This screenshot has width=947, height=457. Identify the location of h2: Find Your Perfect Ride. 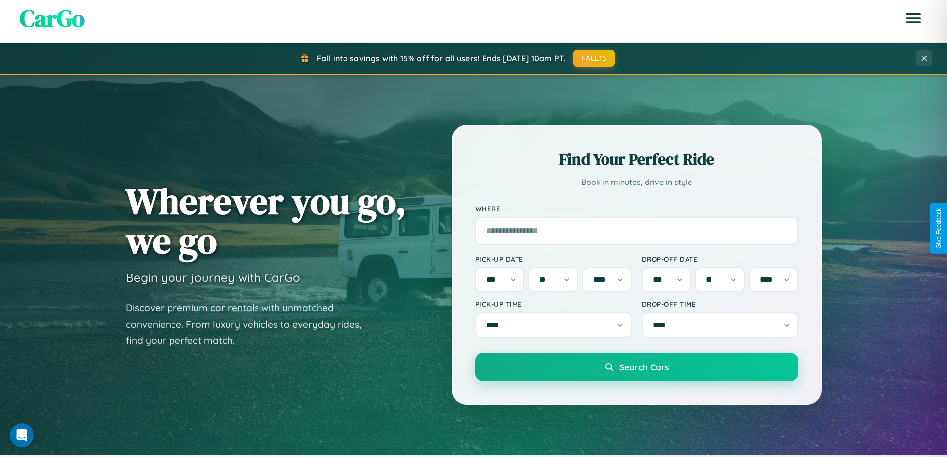
(637, 159).